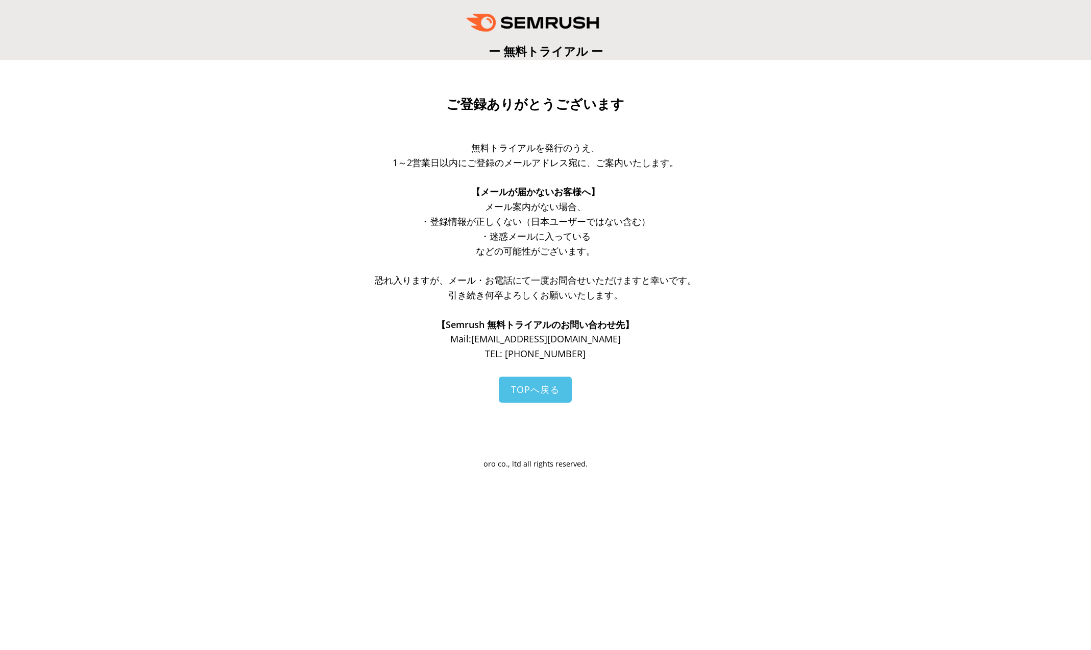 This screenshot has width=1091, height=650. Describe the element at coordinates (536, 148) in the screenshot. I see `span: 無料トライアルを発行のうえ、` at that location.